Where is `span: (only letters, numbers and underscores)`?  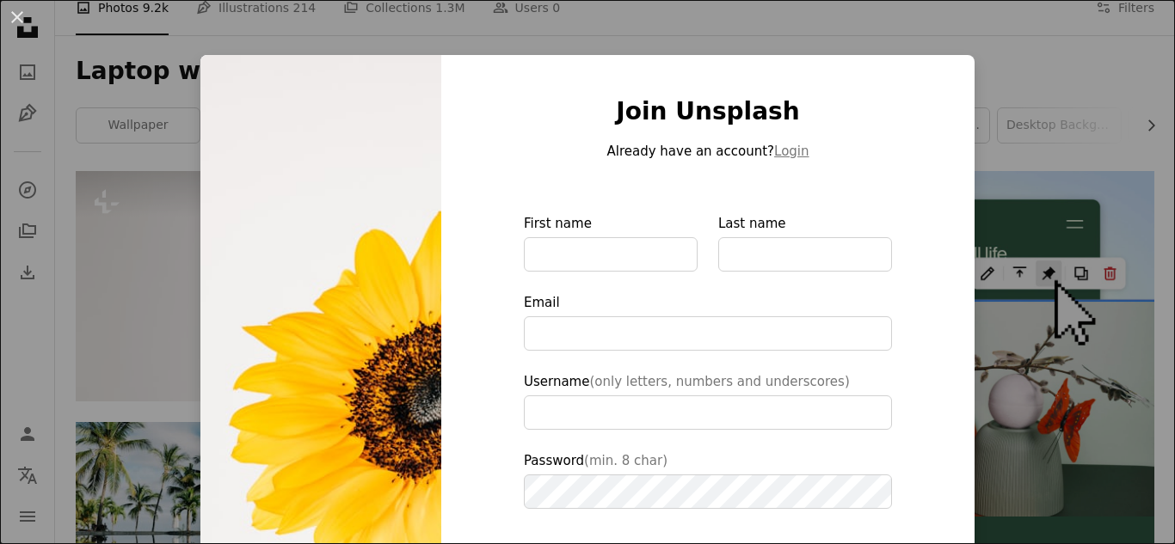
span: (only letters, numbers and underscores) is located at coordinates (719, 382).